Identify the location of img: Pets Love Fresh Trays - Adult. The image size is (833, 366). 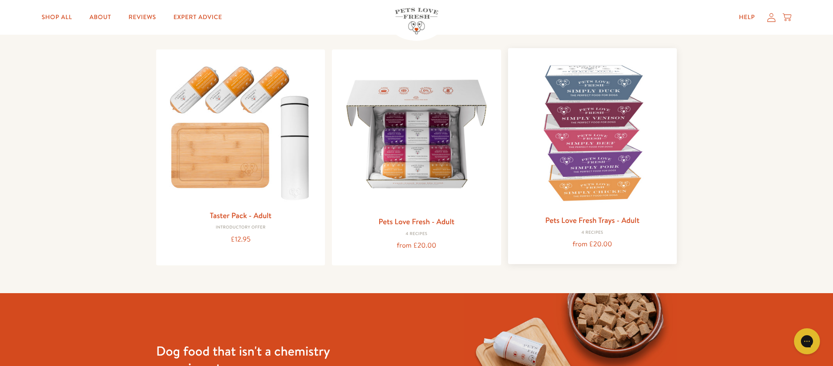
(592, 132).